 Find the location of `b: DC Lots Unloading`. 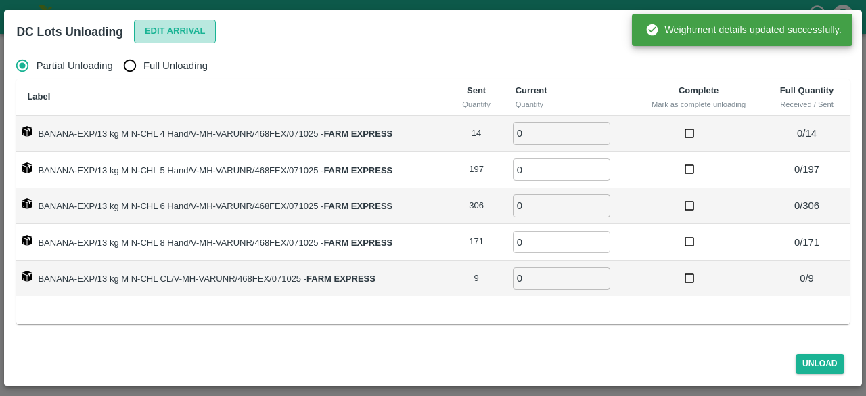

b: DC Lots Unloading is located at coordinates (69, 32).